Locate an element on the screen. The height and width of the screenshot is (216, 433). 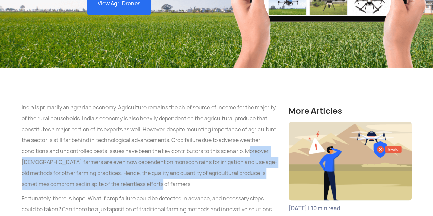
h4: More Articles is located at coordinates (350, 111).